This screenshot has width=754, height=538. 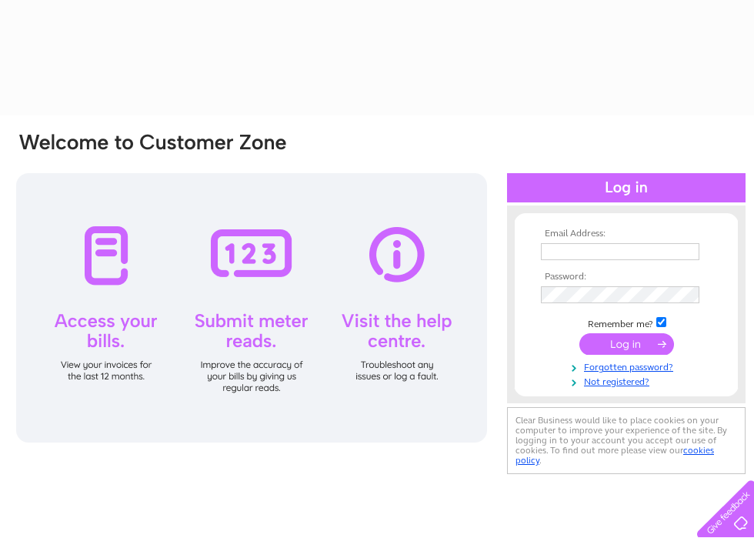 I want to click on th: Email Address:, so click(x=626, y=234).